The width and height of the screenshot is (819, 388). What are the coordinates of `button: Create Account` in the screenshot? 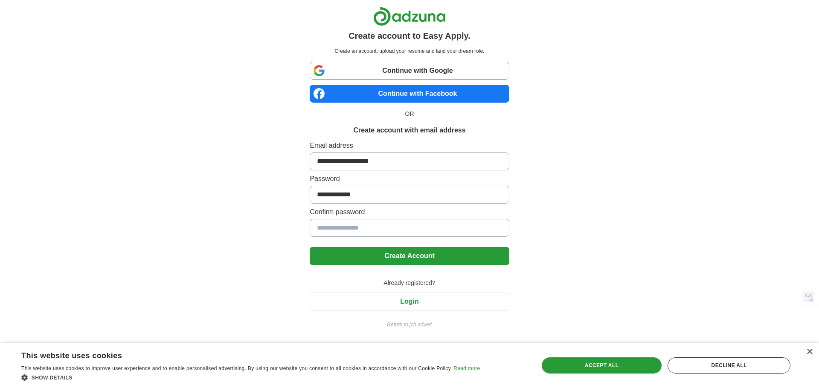 It's located at (409, 256).